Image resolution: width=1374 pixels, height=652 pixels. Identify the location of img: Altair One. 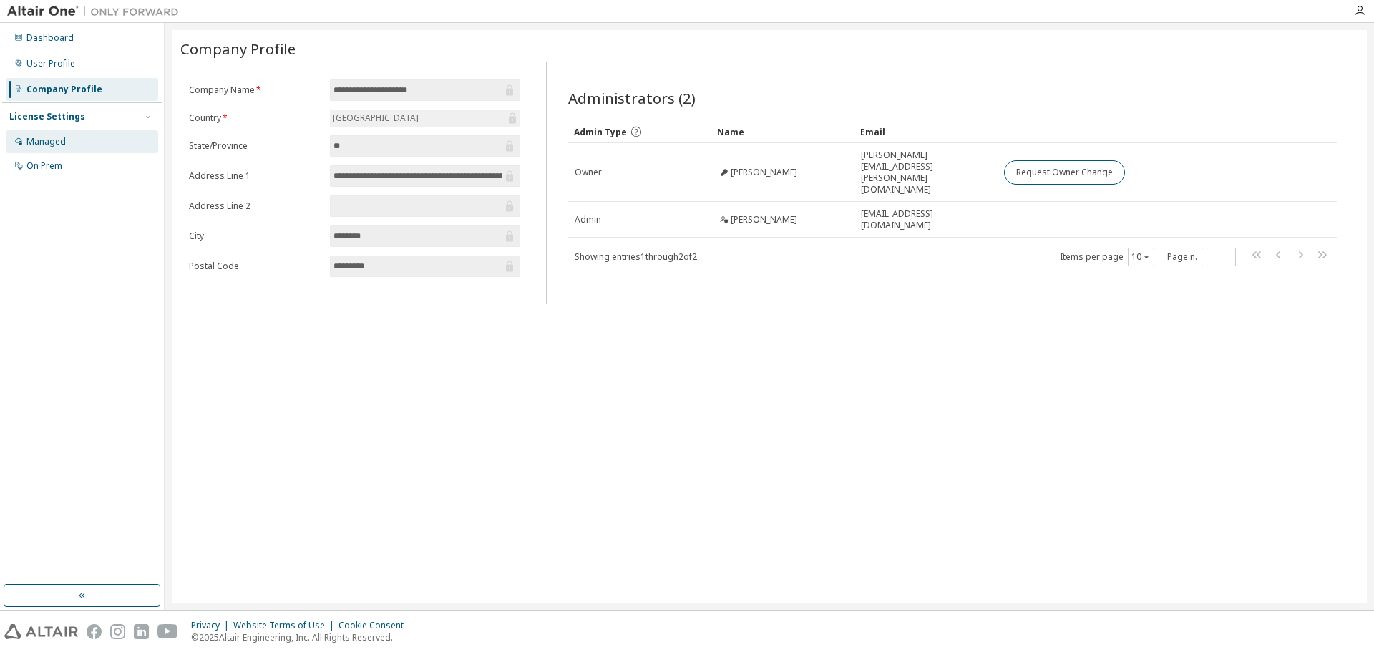
(97, 11).